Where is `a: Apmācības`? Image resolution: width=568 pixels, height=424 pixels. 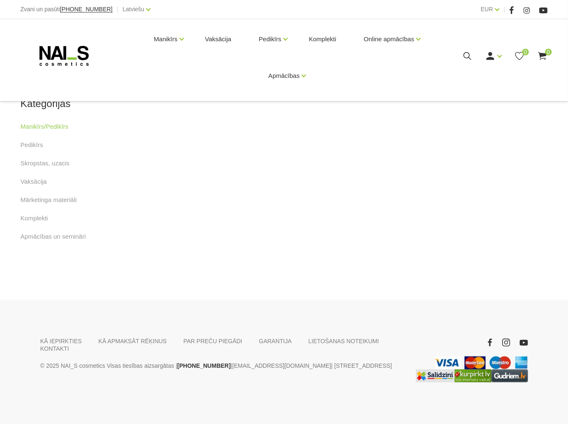 a: Apmācības is located at coordinates (284, 76).